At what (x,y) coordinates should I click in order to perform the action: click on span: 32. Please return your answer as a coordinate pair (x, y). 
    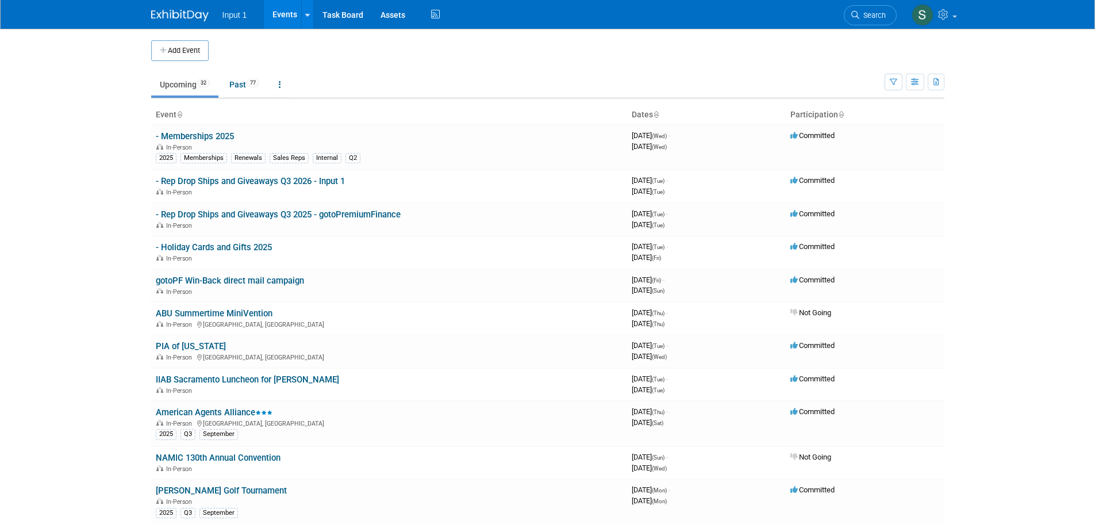
    Looking at the image, I should click on (203, 83).